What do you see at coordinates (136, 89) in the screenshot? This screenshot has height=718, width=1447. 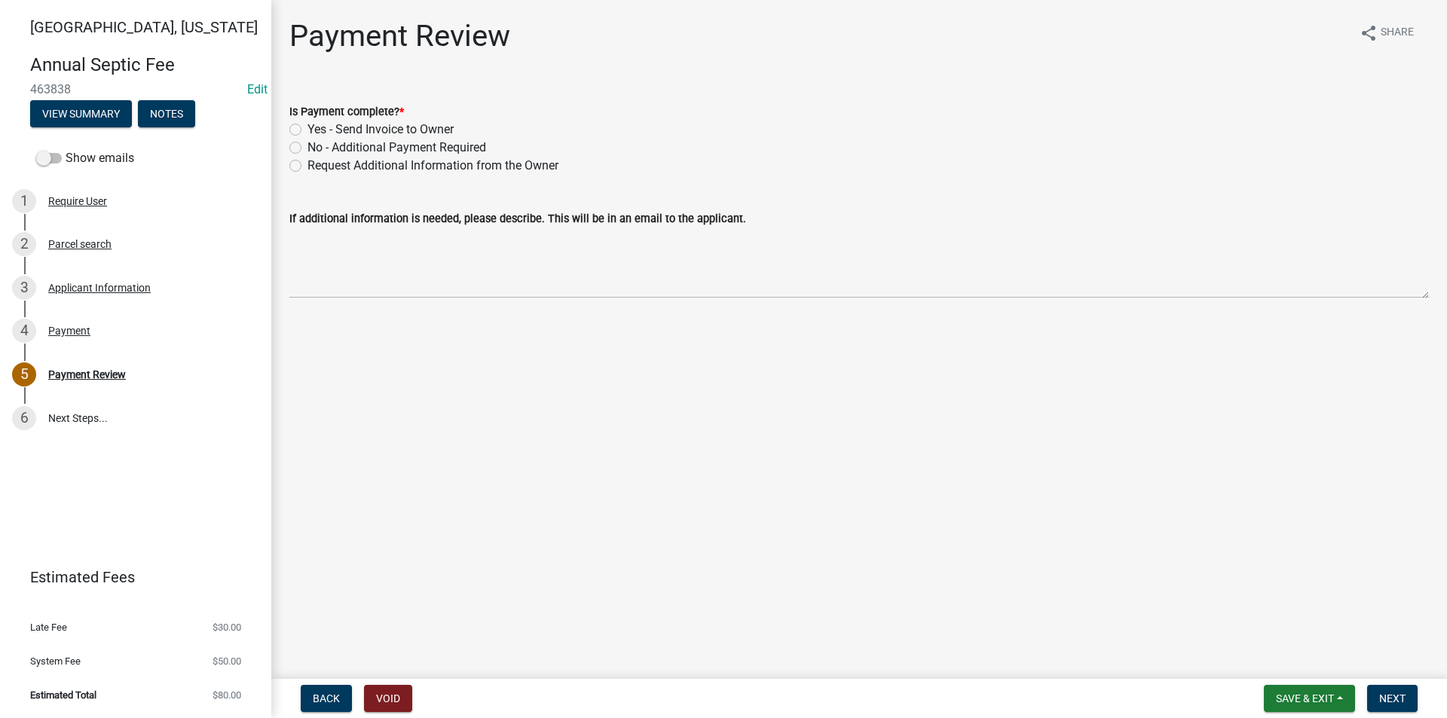 I see `span: 463838` at bounding box center [136, 89].